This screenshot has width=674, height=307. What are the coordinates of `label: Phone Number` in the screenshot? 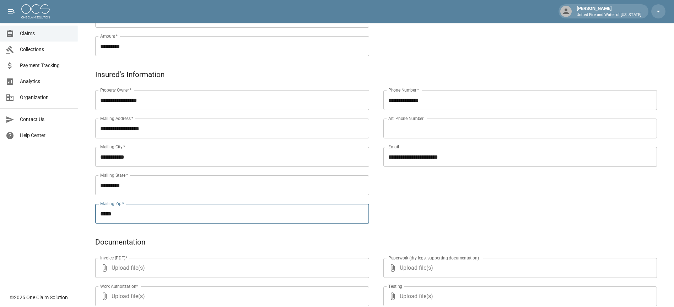 It's located at (404, 90).